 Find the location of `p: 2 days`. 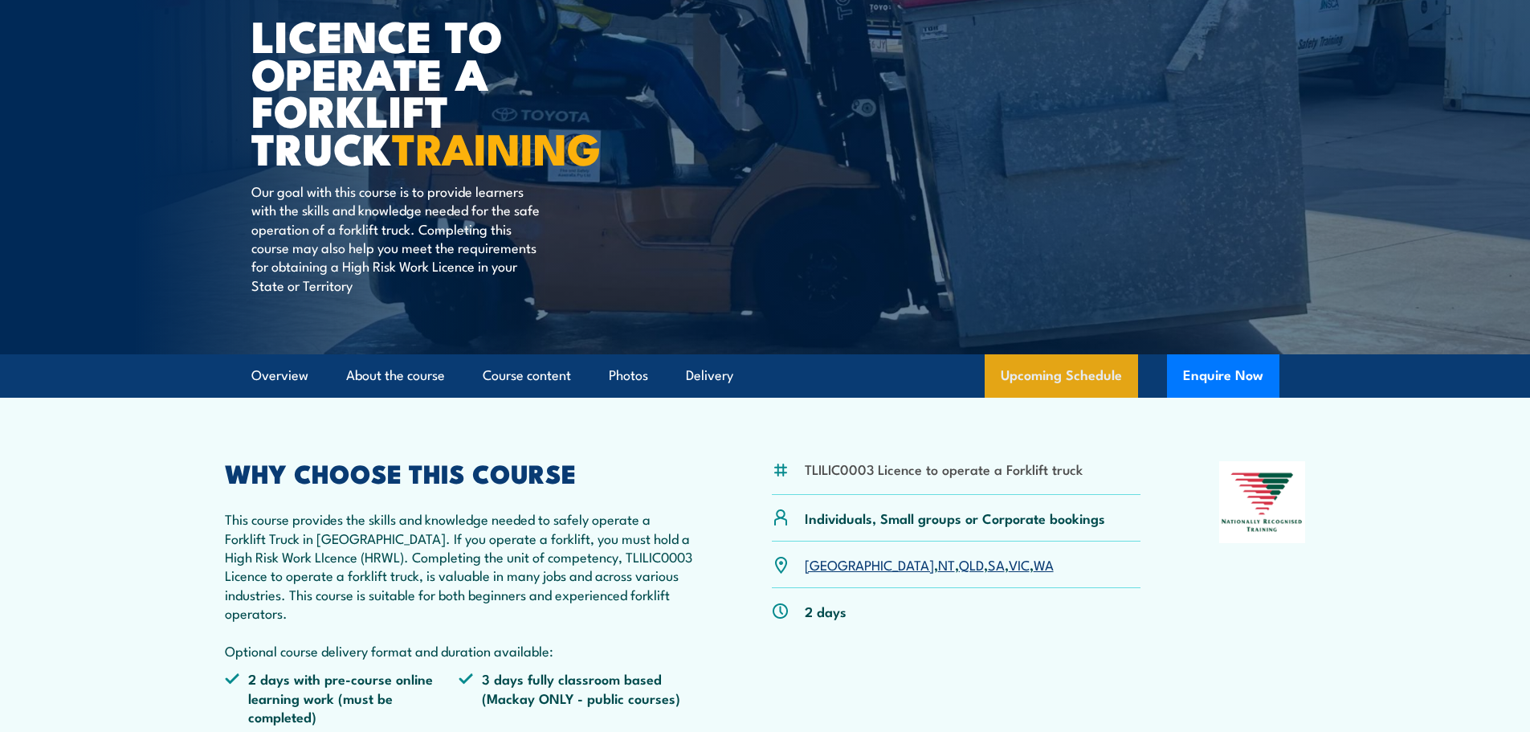

p: 2 days is located at coordinates (825, 610).